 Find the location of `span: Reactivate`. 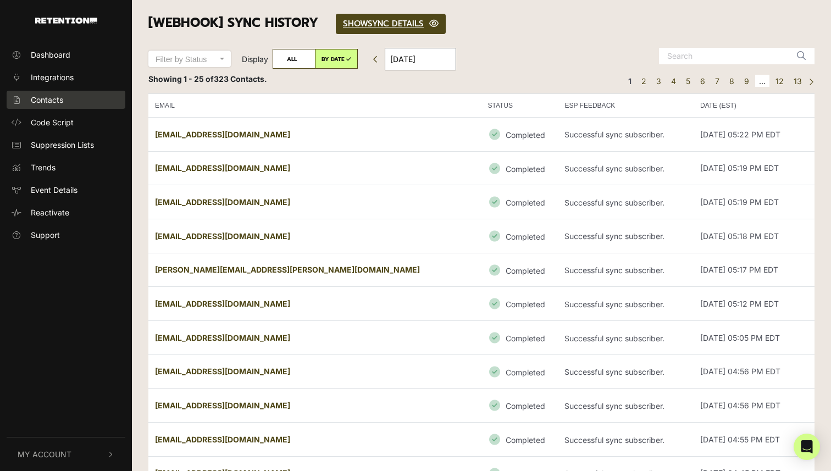

span: Reactivate is located at coordinates (50, 212).